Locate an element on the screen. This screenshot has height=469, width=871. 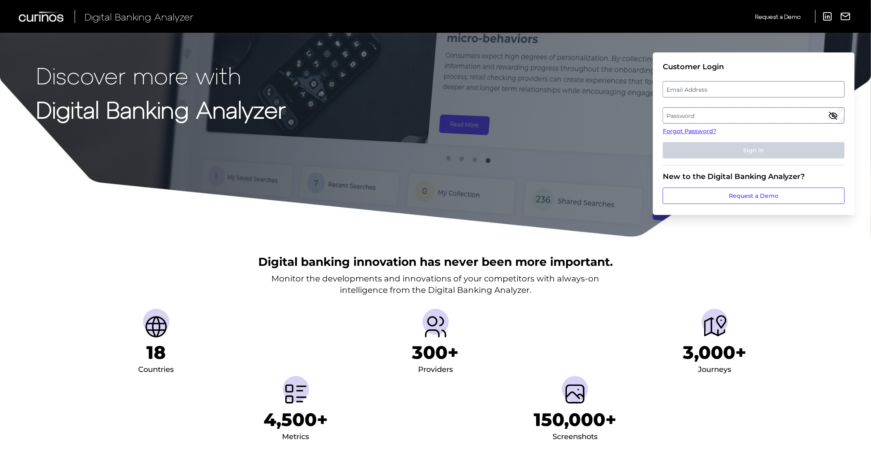
img: Providers is located at coordinates (436, 327).